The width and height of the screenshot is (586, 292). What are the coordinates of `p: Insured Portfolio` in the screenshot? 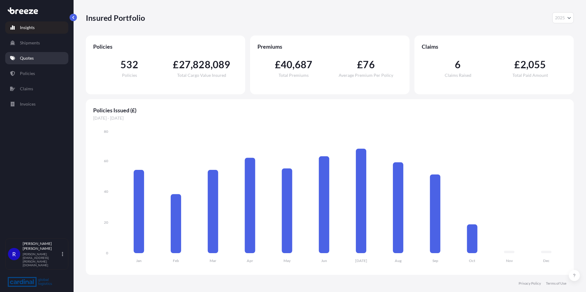 It's located at (115, 18).